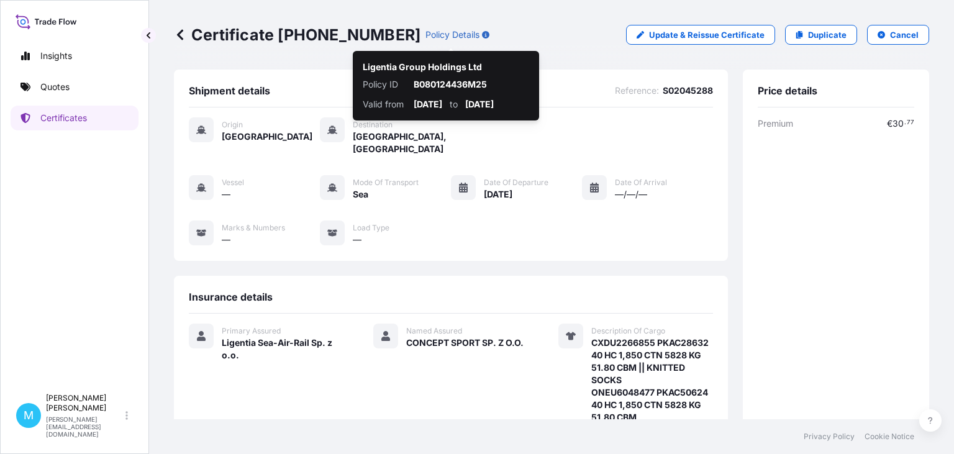 The width and height of the screenshot is (954, 454). I want to click on span: Reference :, so click(637, 91).